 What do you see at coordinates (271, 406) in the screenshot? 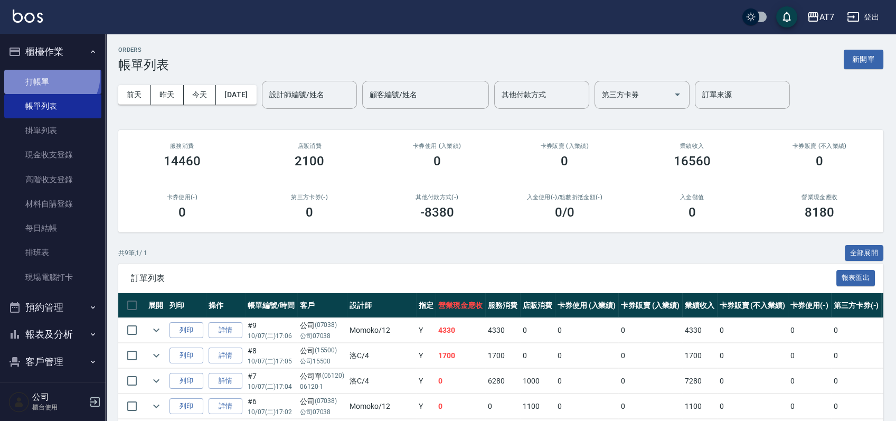
I see `td: #6` at bounding box center [271, 406].